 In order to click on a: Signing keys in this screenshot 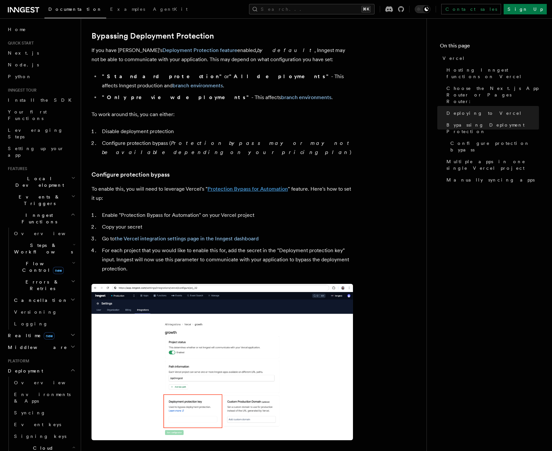, I will do `click(44, 436)`.